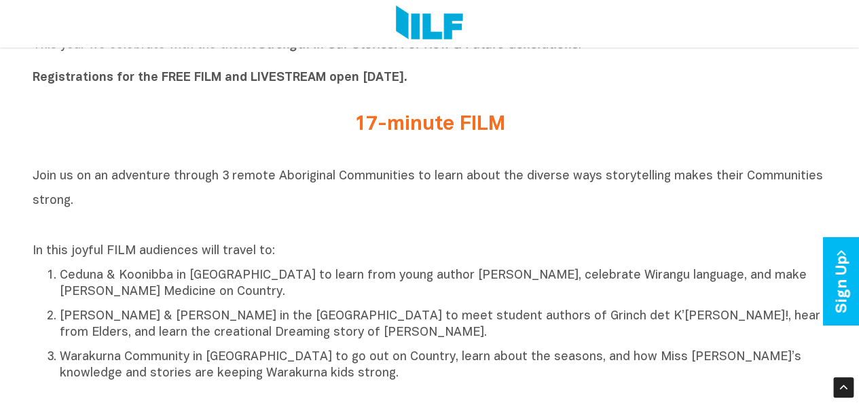  I want to click on img: Logo, so click(429, 24).